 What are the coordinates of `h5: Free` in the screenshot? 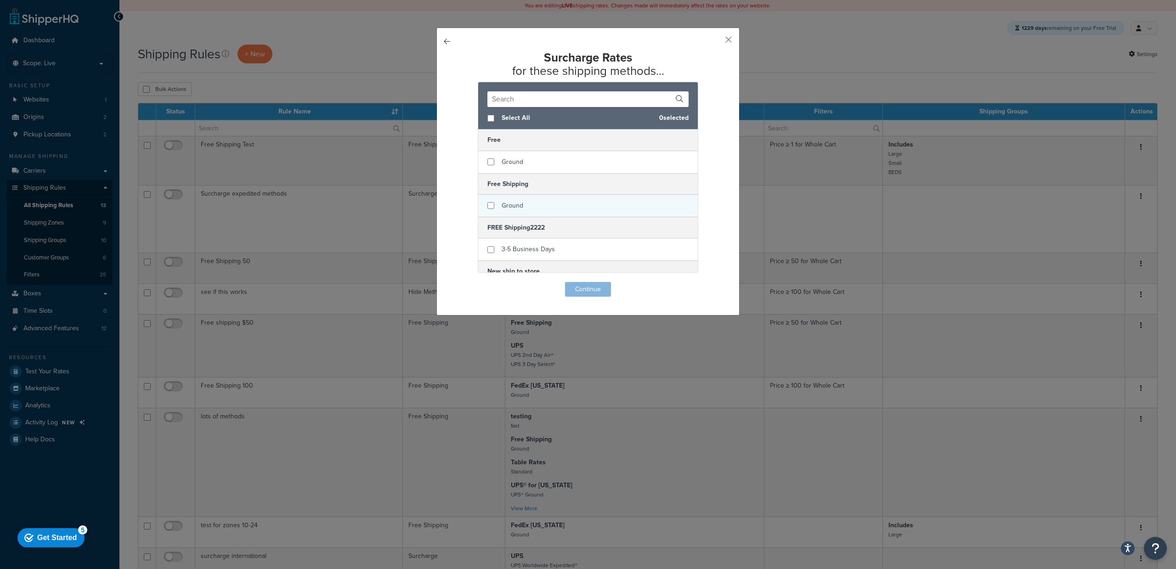 It's located at (588, 140).